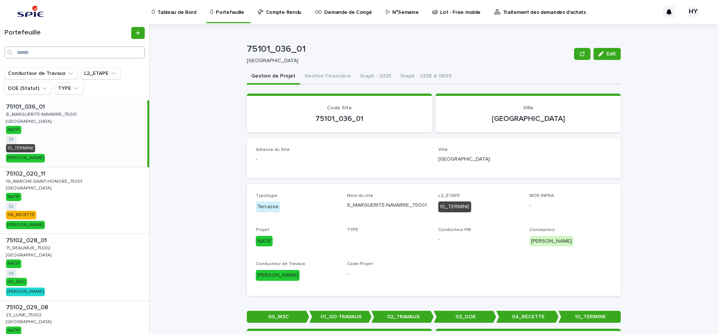 The width and height of the screenshot is (718, 334). Describe the element at coordinates (465, 316) in the screenshot. I see `p: 03_DOE` at that location.